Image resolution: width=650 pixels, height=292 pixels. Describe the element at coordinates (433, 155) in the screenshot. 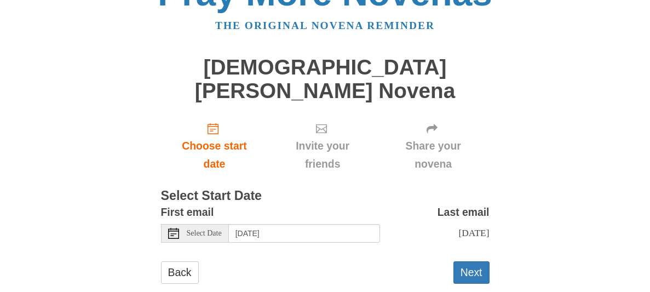

I see `span: Share your novena` at that location.